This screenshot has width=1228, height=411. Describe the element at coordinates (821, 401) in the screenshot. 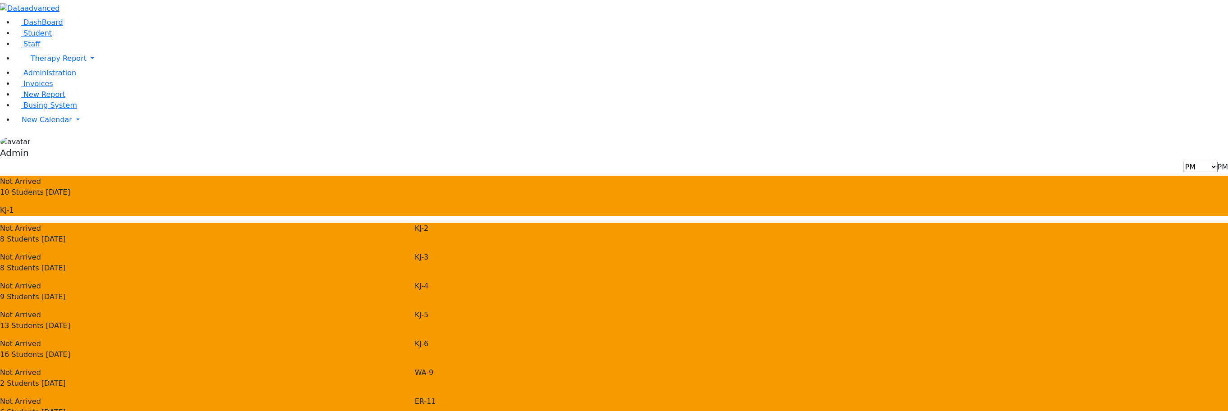

I see `p: ER-11` at that location.